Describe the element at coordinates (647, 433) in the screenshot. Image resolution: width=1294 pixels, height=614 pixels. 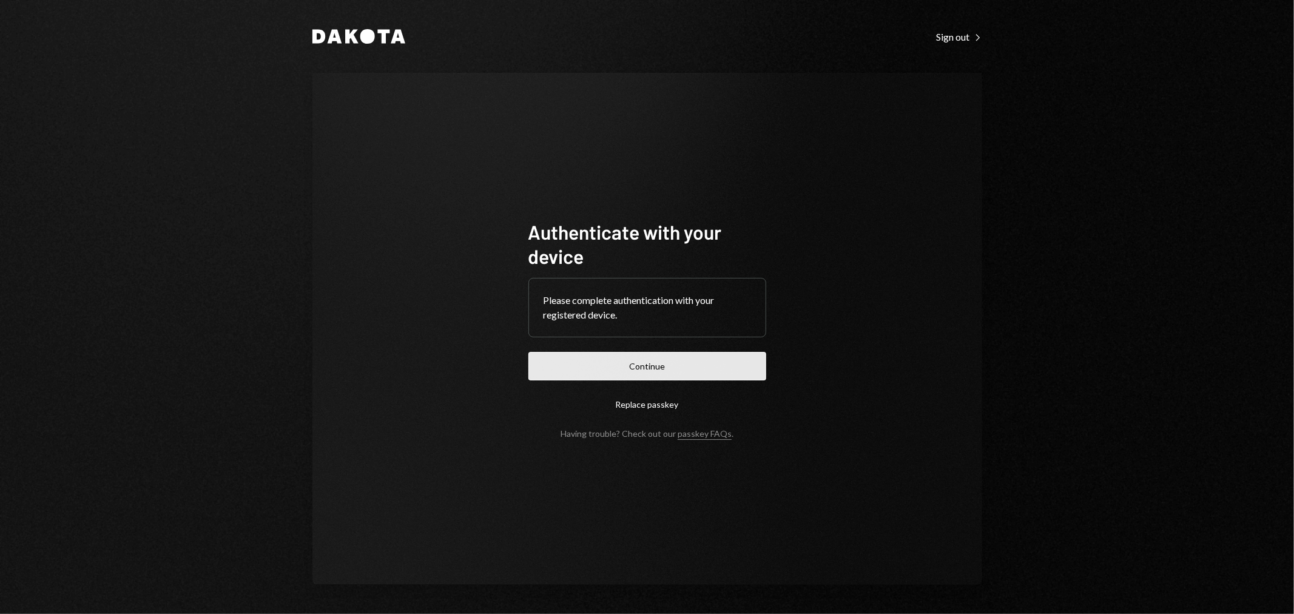
I see `div: Having trouble? Check out our .` at that location.